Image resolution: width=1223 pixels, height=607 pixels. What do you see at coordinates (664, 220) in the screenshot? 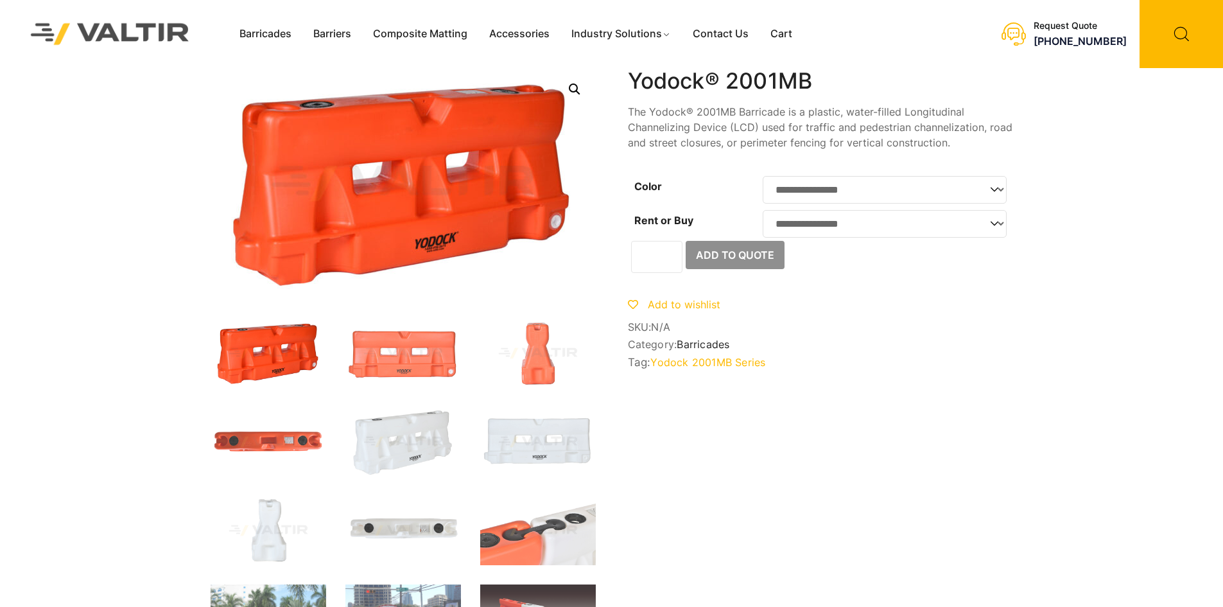
I see `label: Rent or Buy` at bounding box center [664, 220].